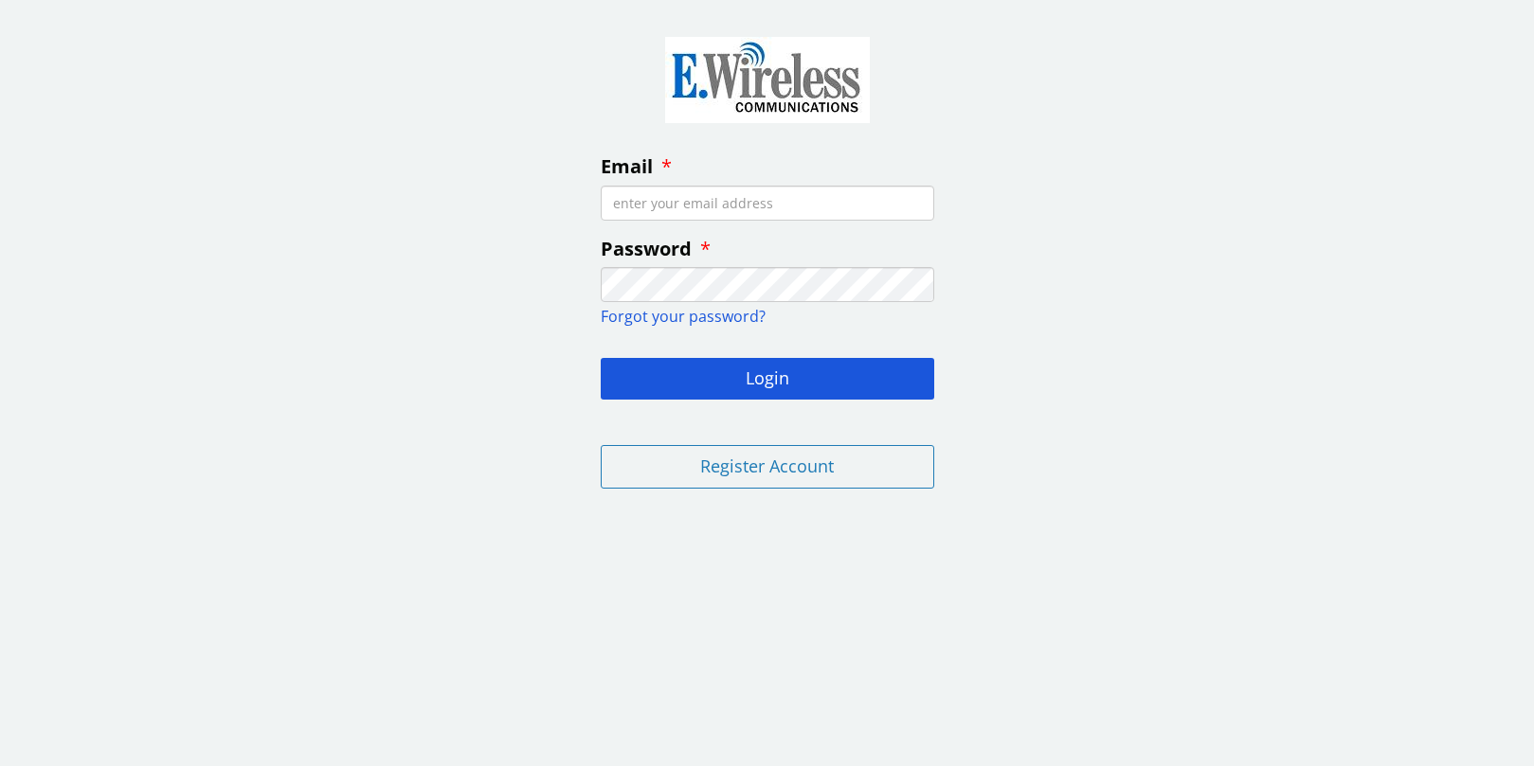 The width and height of the screenshot is (1534, 766). Describe the element at coordinates (626, 166) in the screenshot. I see `span: Email` at that location.